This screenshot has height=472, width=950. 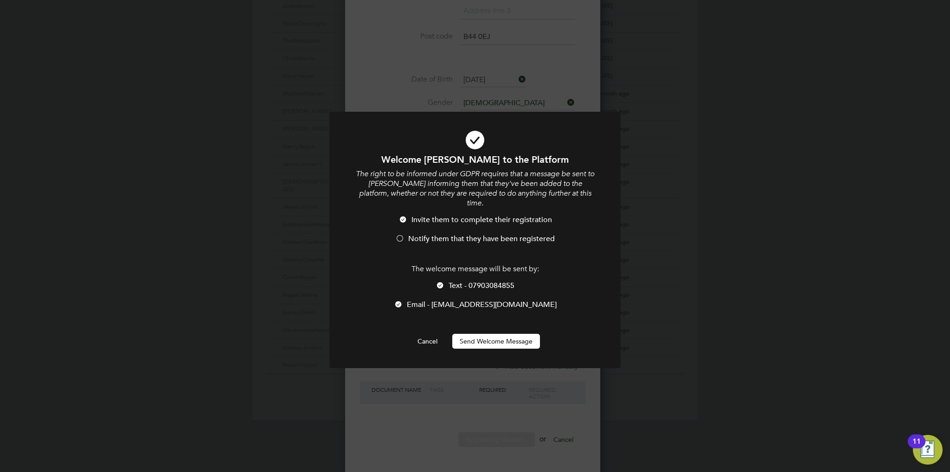 I want to click on div: 11, so click(x=917, y=448).